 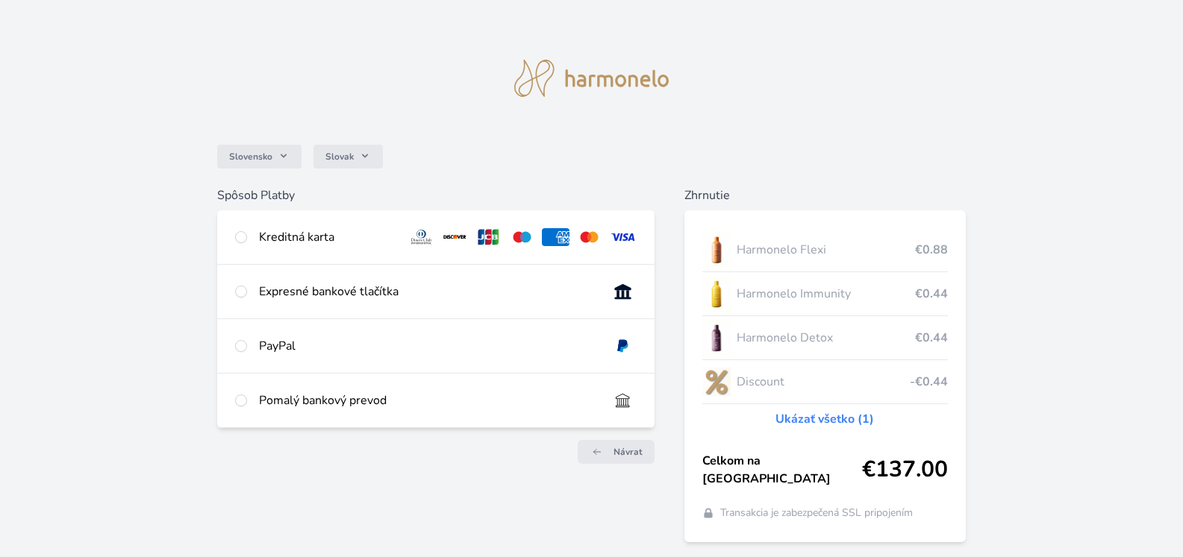 What do you see at coordinates (825, 338) in the screenshot?
I see `span: Harmonelo Detox` at bounding box center [825, 338].